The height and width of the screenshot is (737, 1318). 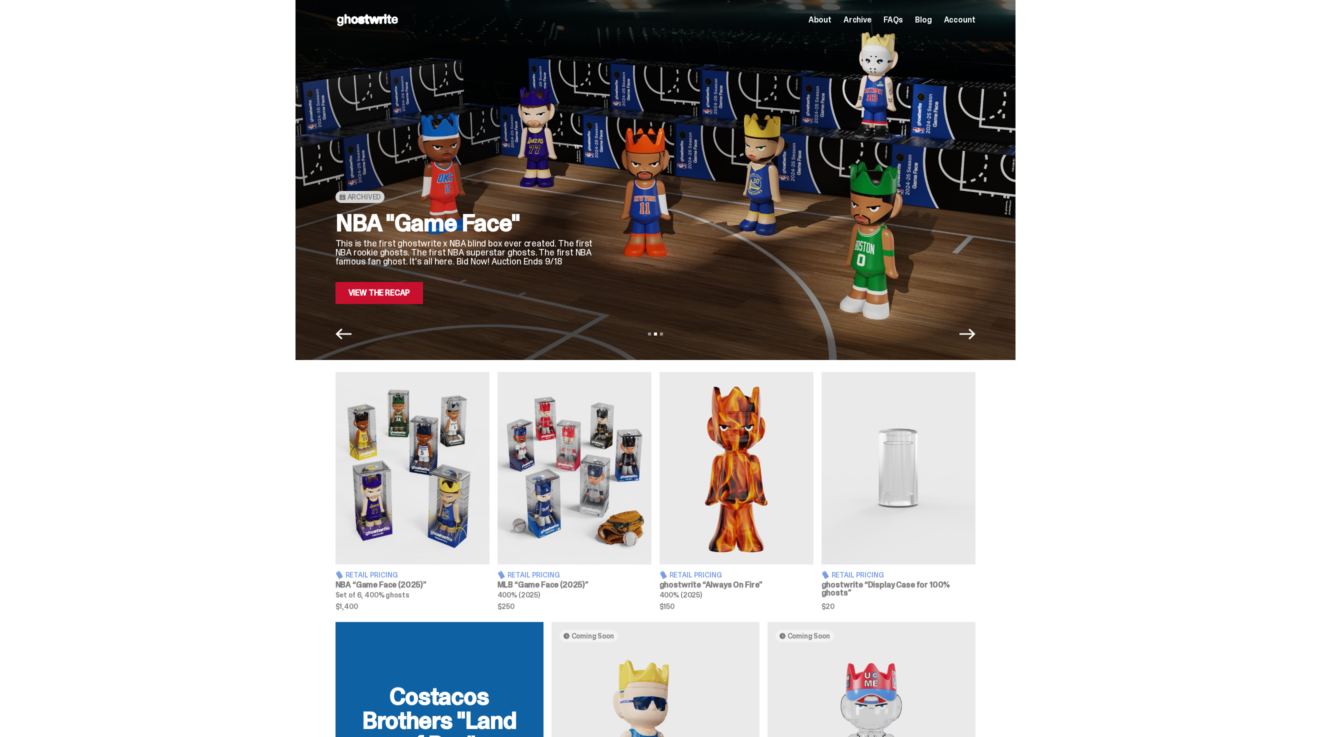 What do you see at coordinates (372, 595) in the screenshot?
I see `span: Set of 6, 400% ghosts` at bounding box center [372, 595].